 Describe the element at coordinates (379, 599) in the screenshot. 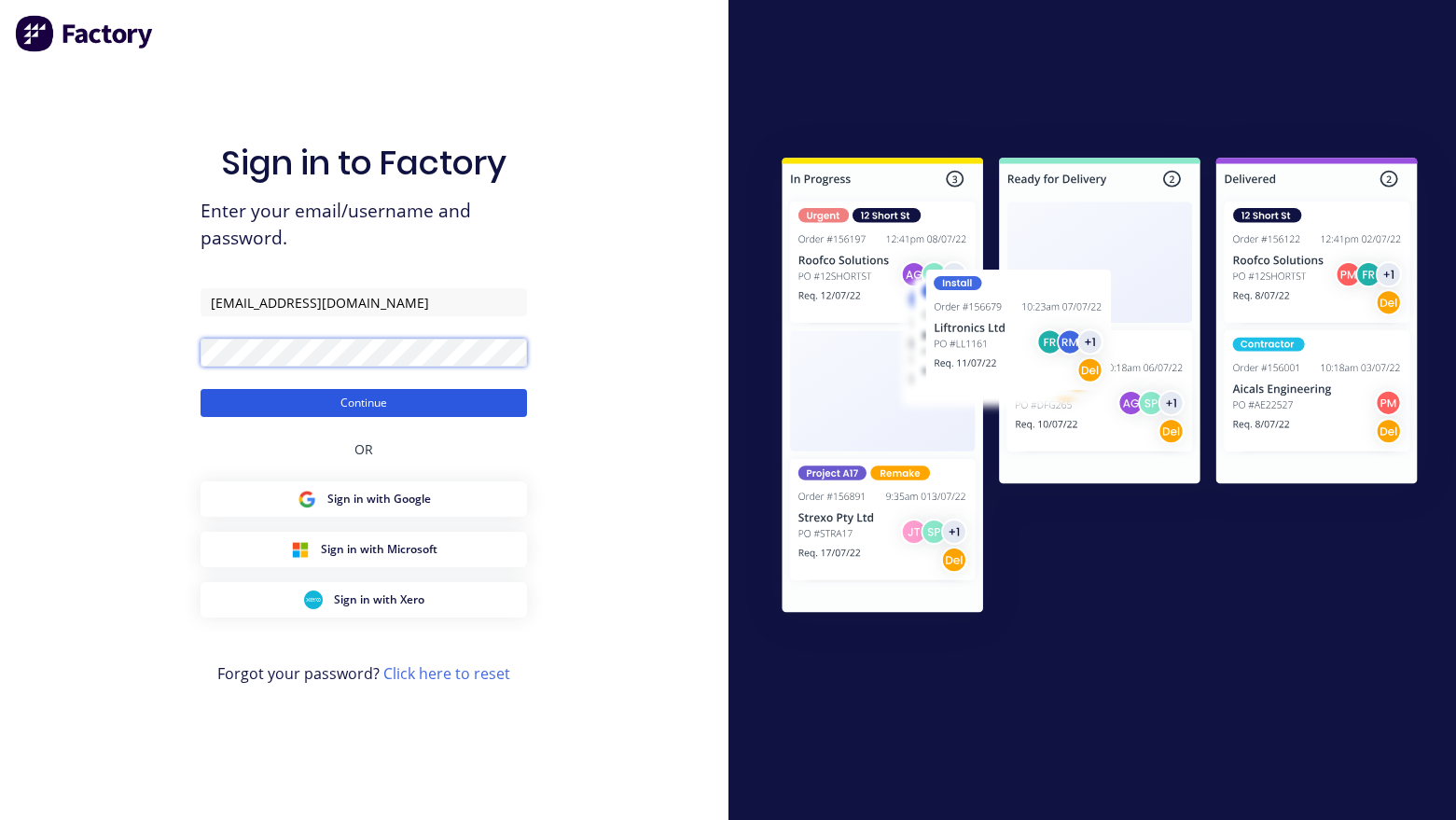

I see `span: Sign in with Xero` at that location.